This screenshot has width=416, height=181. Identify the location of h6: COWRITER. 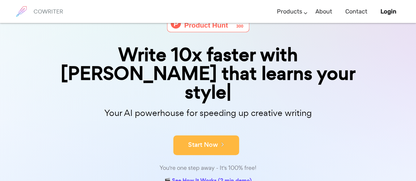
(48, 12).